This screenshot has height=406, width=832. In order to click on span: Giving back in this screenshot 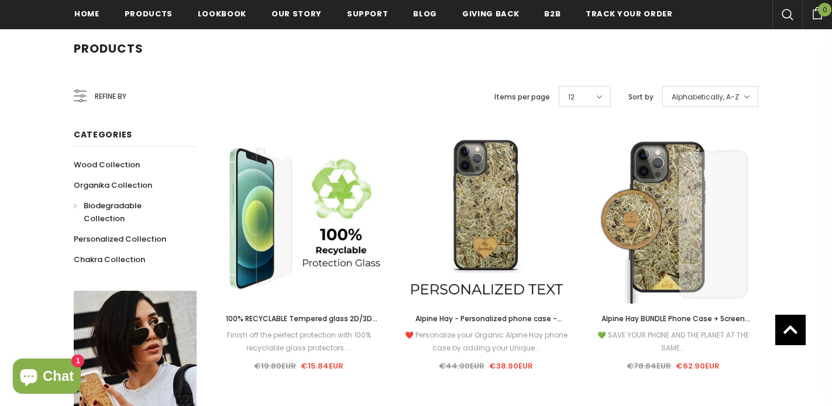, I will do `click(490, 13)`.